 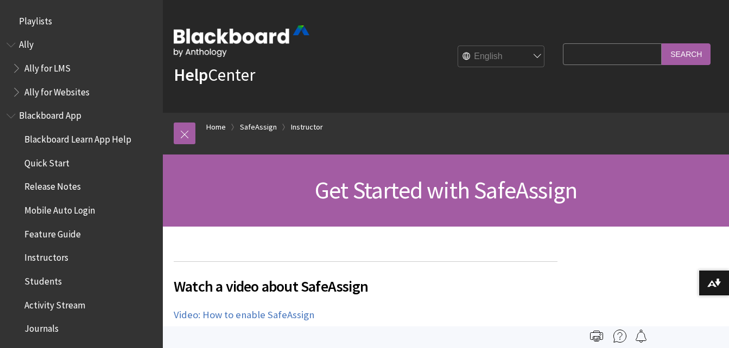 What do you see at coordinates (53, 185) in the screenshot?
I see `span: Release Notes` at bounding box center [53, 185].